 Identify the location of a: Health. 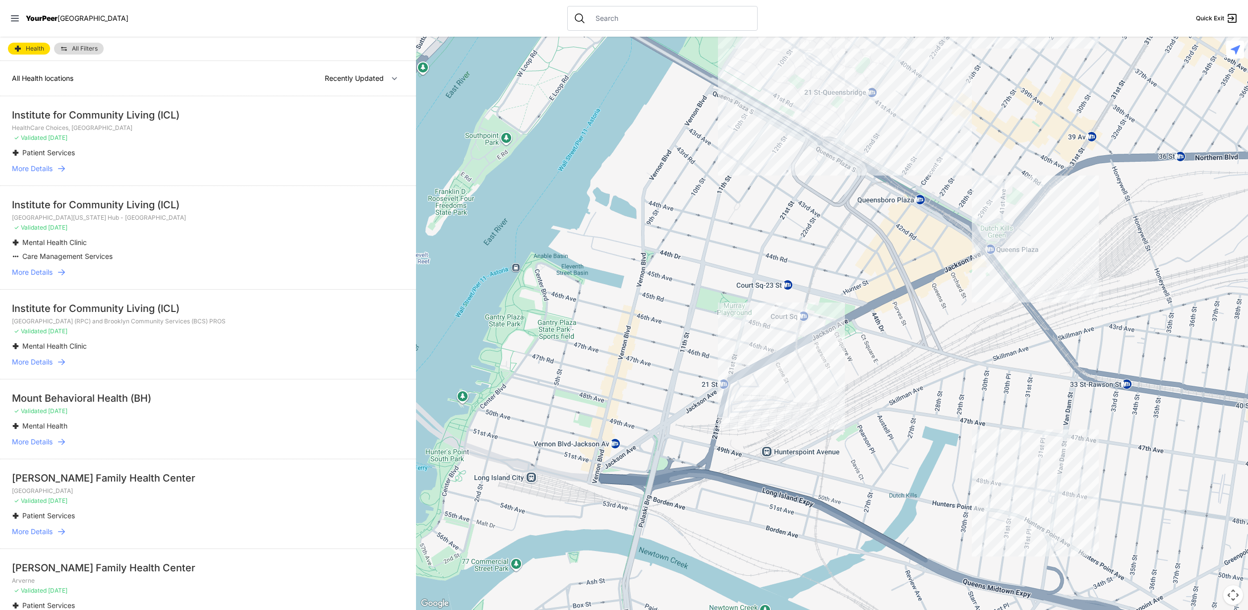
(29, 49).